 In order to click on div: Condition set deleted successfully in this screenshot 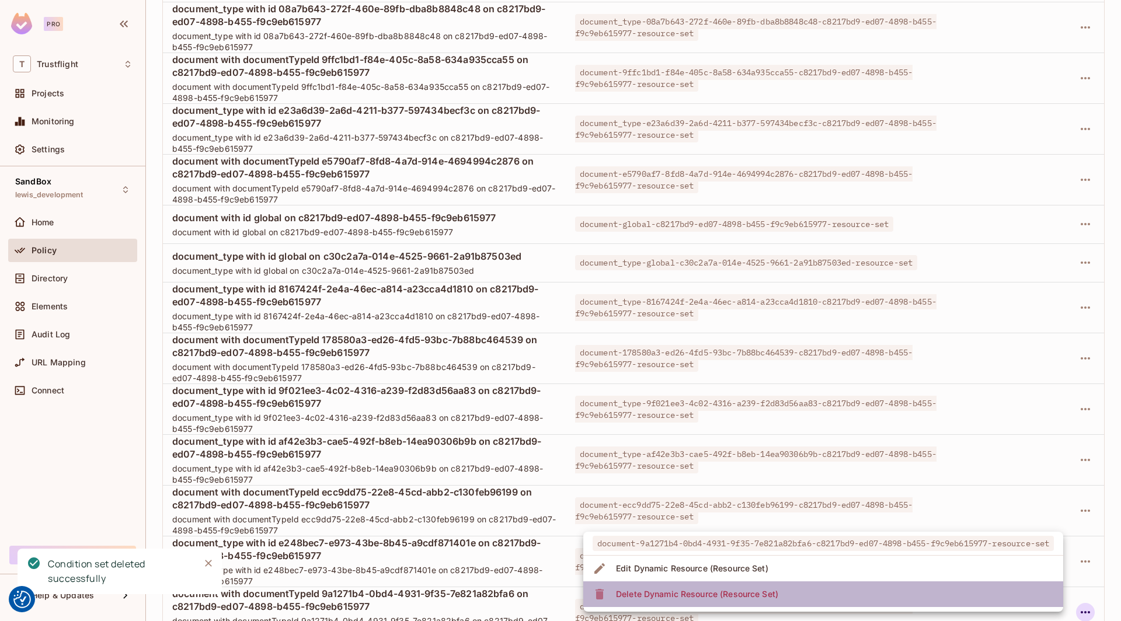, I will do `click(119, 572)`.